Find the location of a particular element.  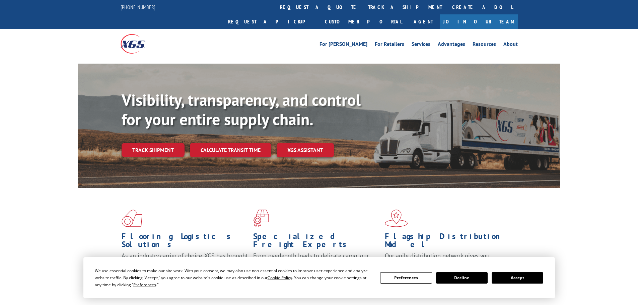

button: Accept is located at coordinates (517, 278).